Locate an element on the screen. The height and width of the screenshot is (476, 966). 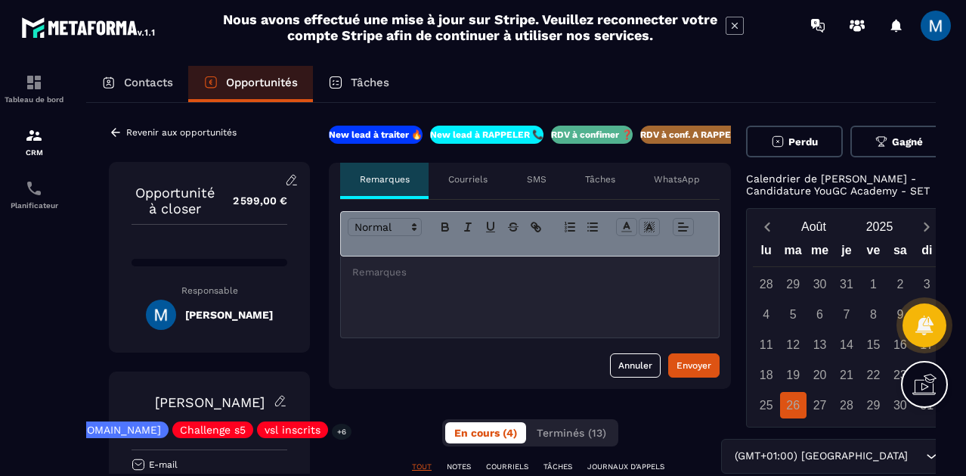
button: Perdu is located at coordinates (795, 141).